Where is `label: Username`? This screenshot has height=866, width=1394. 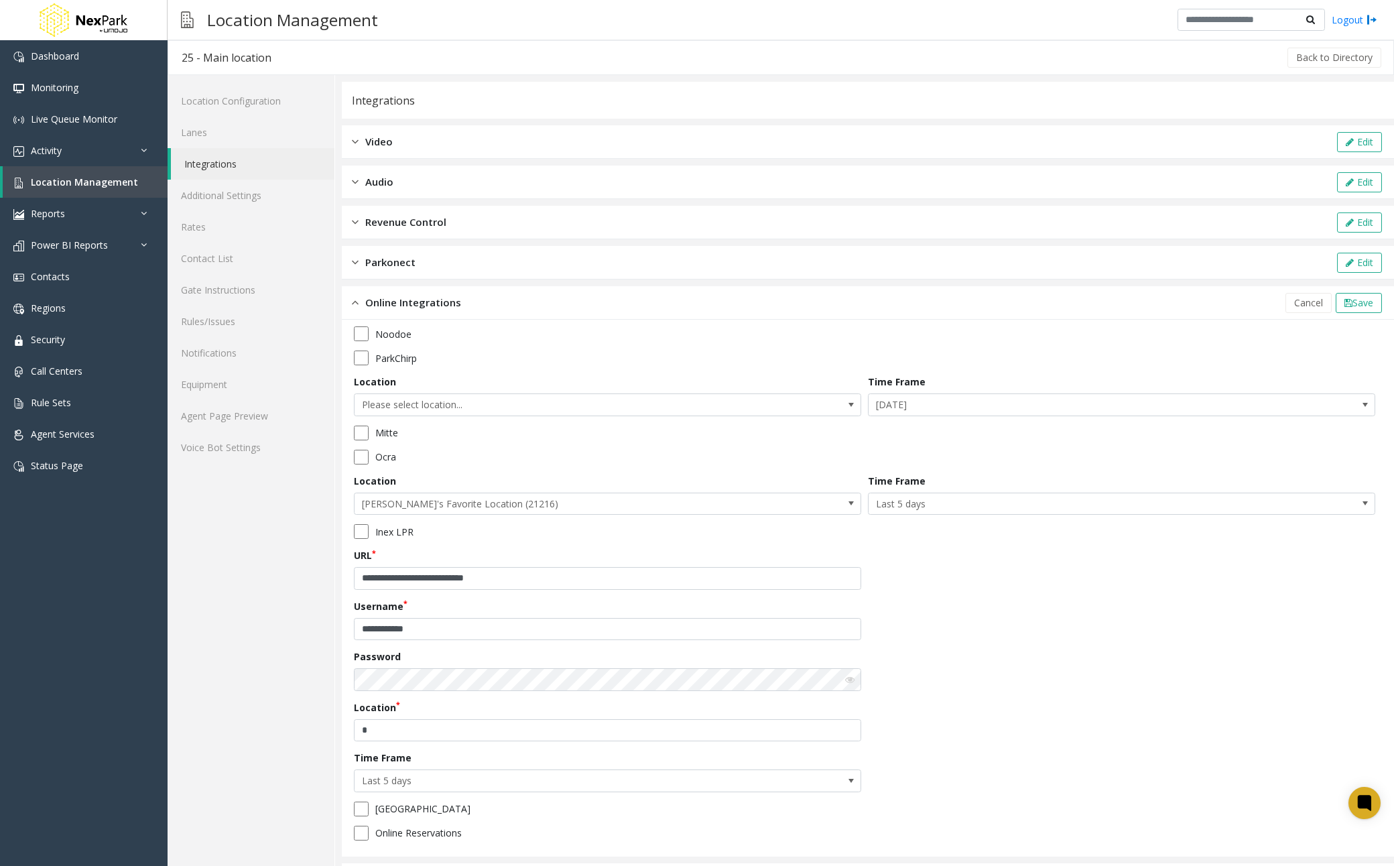 label: Username is located at coordinates (381, 606).